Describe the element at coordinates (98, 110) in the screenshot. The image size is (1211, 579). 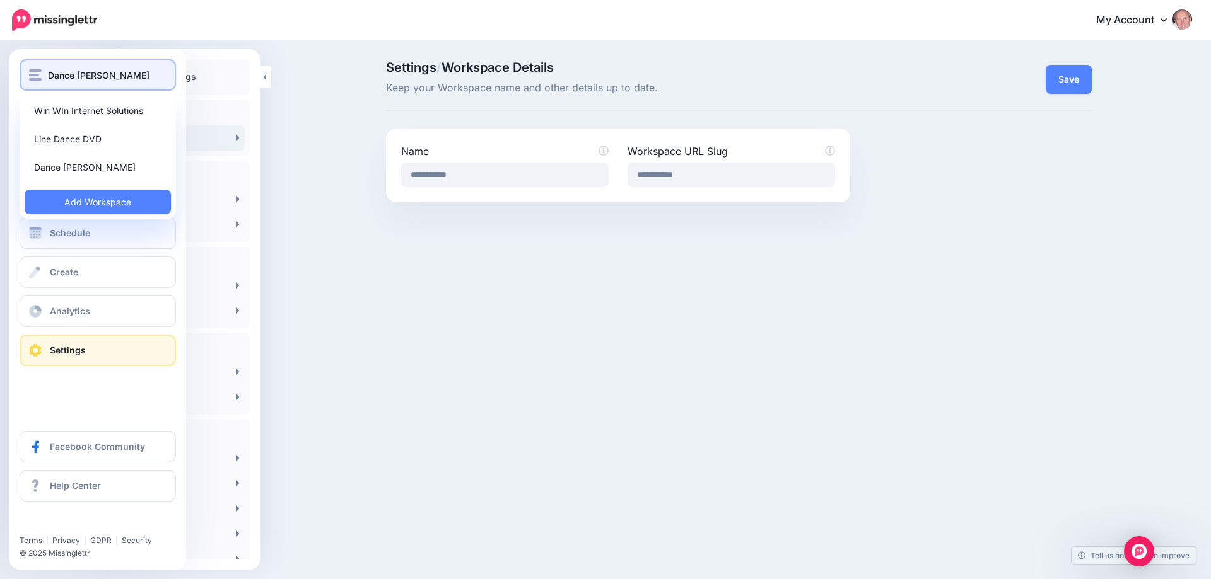
I see `a: Win WIn Internet Solutions` at that location.